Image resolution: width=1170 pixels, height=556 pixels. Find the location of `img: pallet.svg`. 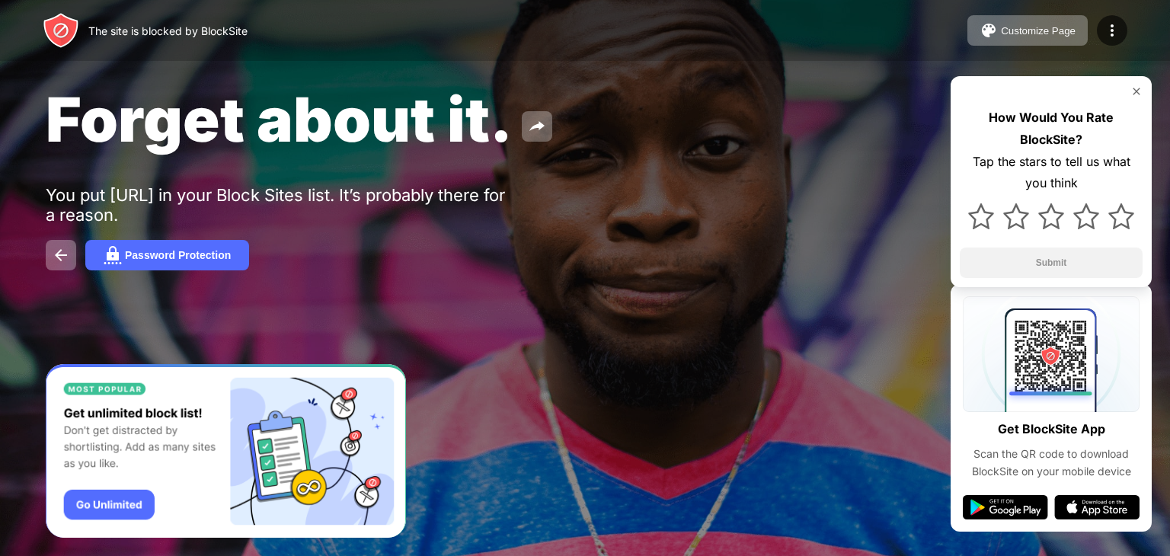

img: pallet.svg is located at coordinates (989, 30).